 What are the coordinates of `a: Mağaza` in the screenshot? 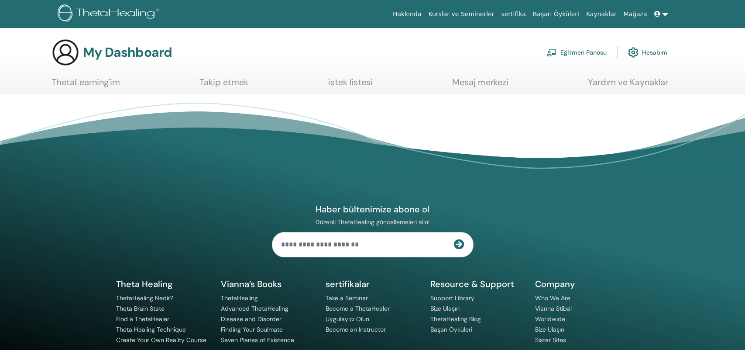 It's located at (635, 14).